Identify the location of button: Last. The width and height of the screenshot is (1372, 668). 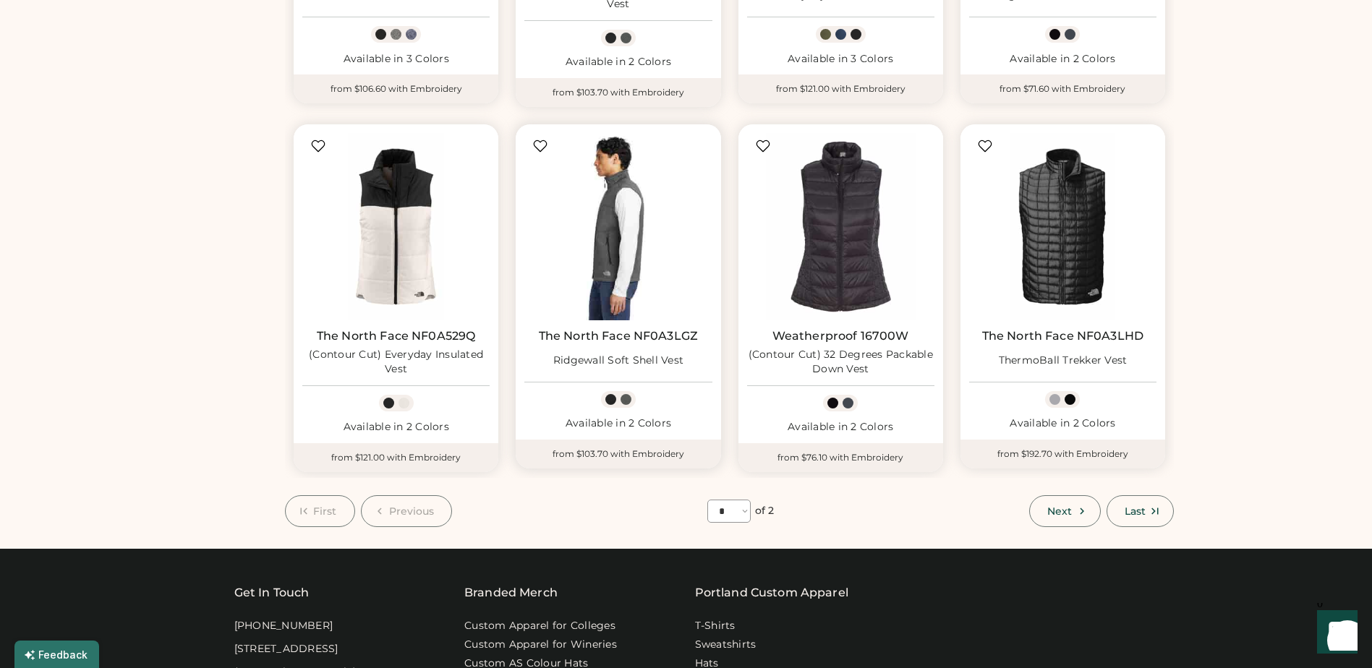
(1140, 511).